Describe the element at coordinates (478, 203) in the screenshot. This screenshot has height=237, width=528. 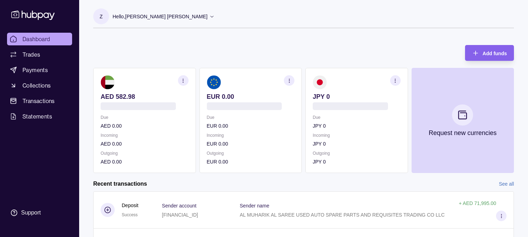
I see `p: + AED 71,995.00` at that location.